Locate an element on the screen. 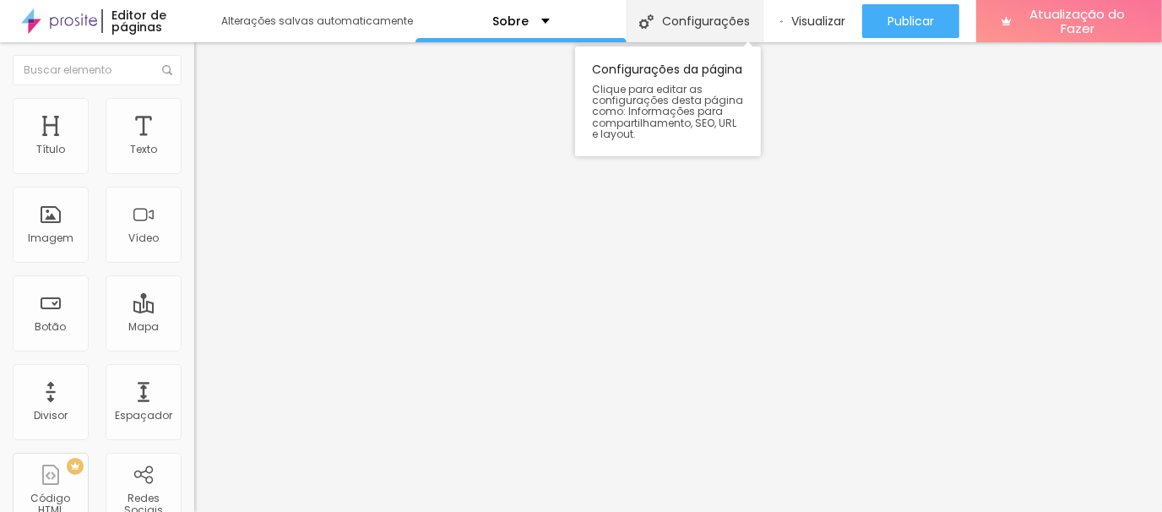 The image size is (1162, 512). font: Imagem is located at coordinates (51, 237).